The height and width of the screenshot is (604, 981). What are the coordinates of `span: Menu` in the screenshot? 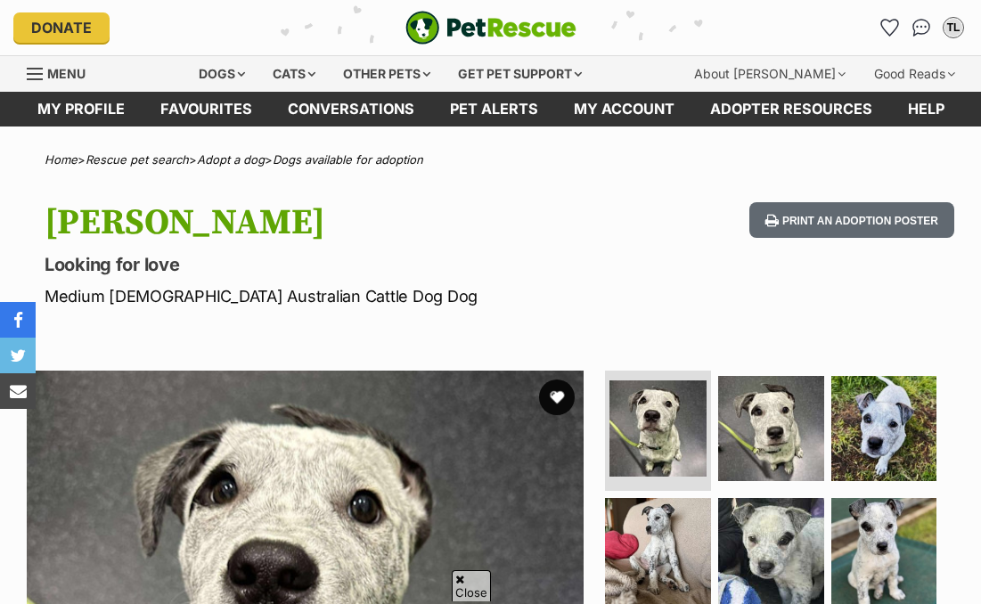 It's located at (66, 73).